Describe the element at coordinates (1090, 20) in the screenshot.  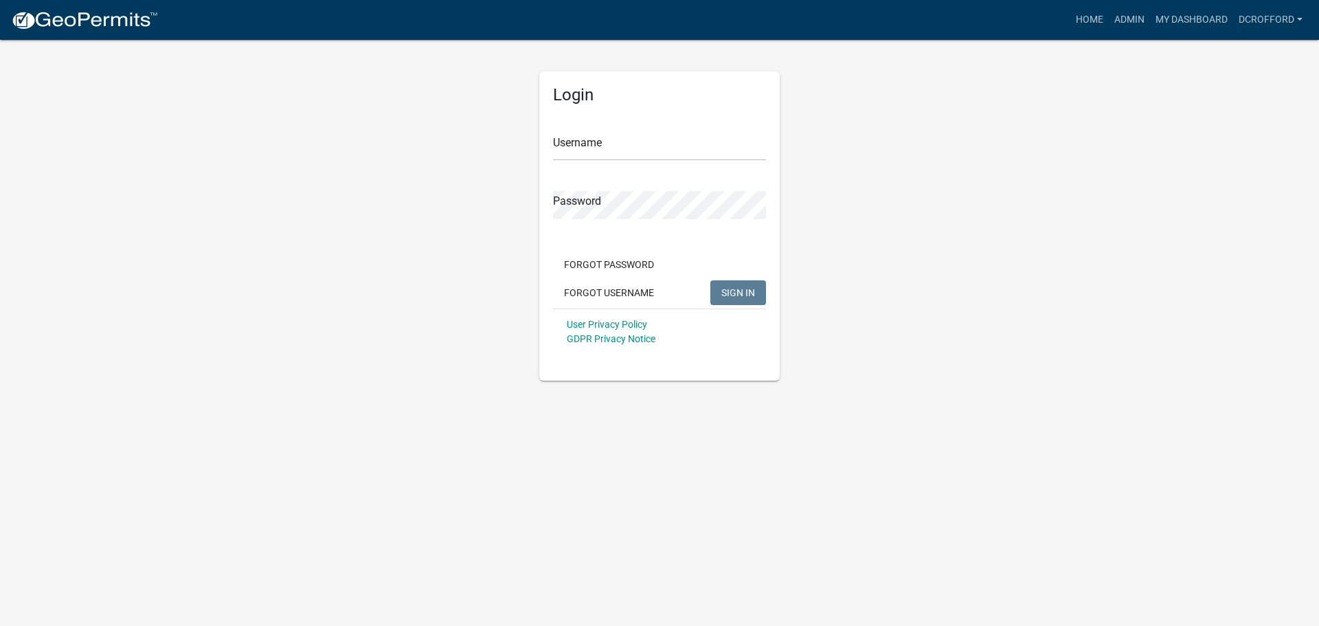
I see `a: Home` at that location.